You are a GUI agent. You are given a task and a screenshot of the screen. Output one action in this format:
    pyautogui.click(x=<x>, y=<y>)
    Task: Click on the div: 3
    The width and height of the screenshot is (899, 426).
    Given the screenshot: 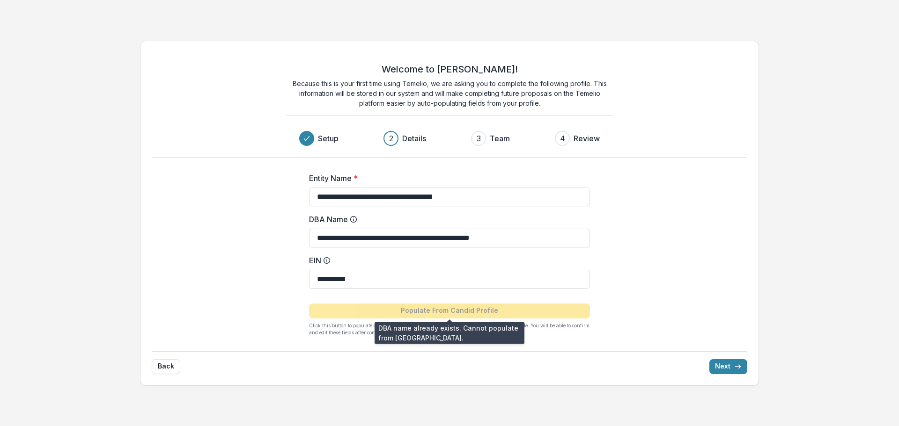 What is the action you would take?
    pyautogui.click(x=478, y=139)
    